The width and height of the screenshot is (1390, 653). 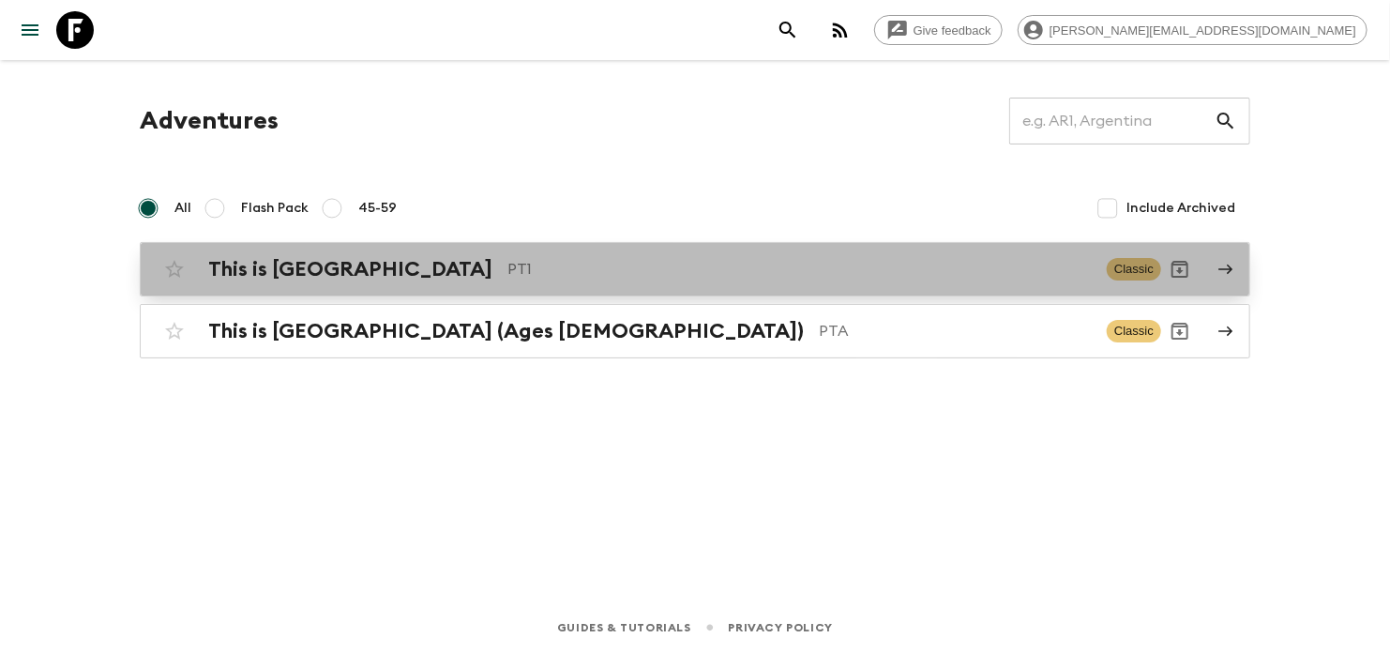 What do you see at coordinates (275, 208) in the screenshot?
I see `span: Flash Pack` at bounding box center [275, 208].